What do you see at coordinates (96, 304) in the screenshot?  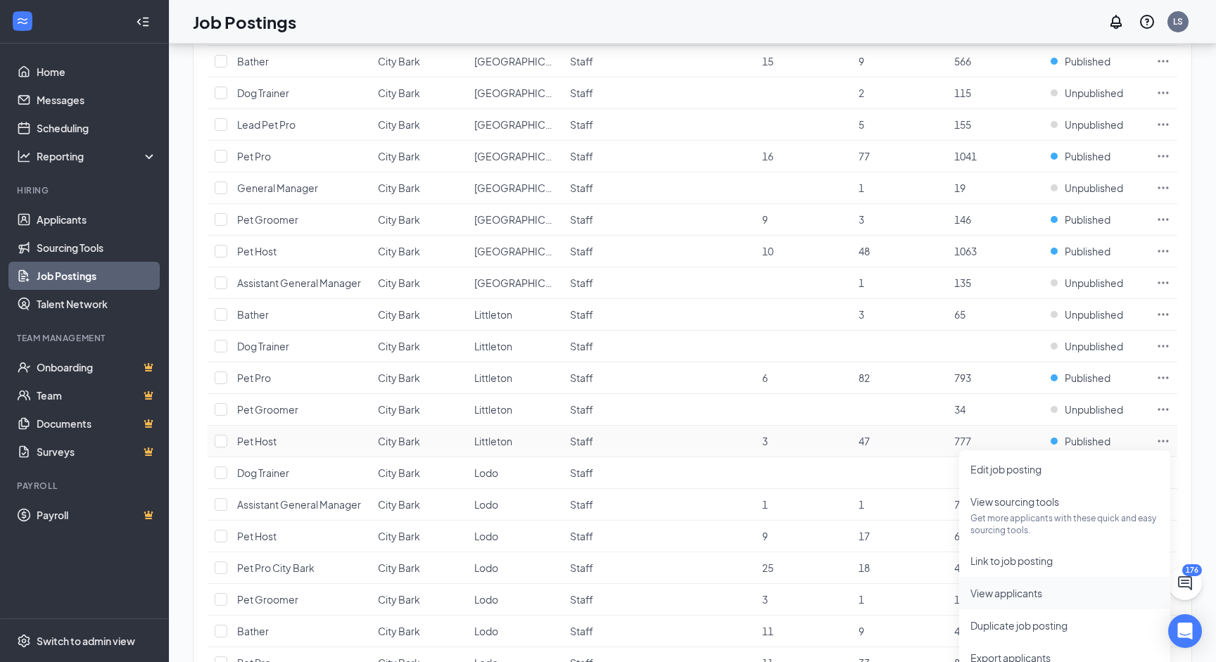 I see `a: Talent Network` at bounding box center [96, 304].